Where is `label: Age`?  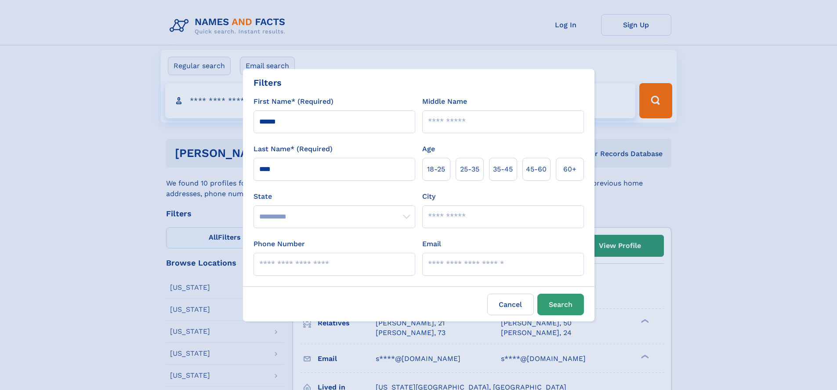 label: Age is located at coordinates (428, 149).